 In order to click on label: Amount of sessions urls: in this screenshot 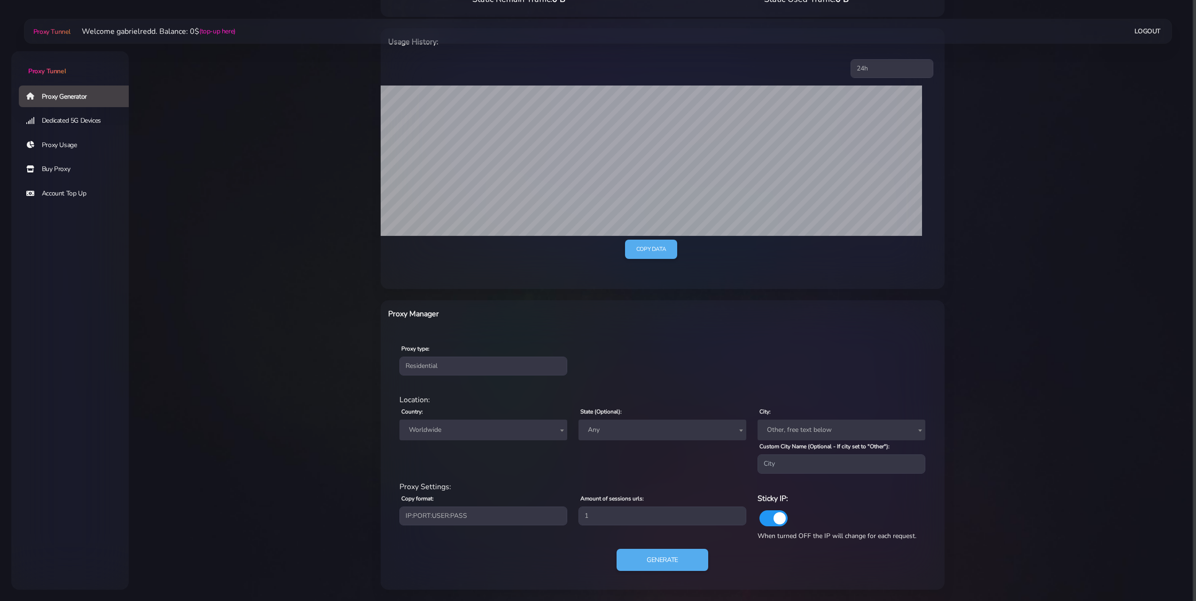, I will do `click(612, 499)`.